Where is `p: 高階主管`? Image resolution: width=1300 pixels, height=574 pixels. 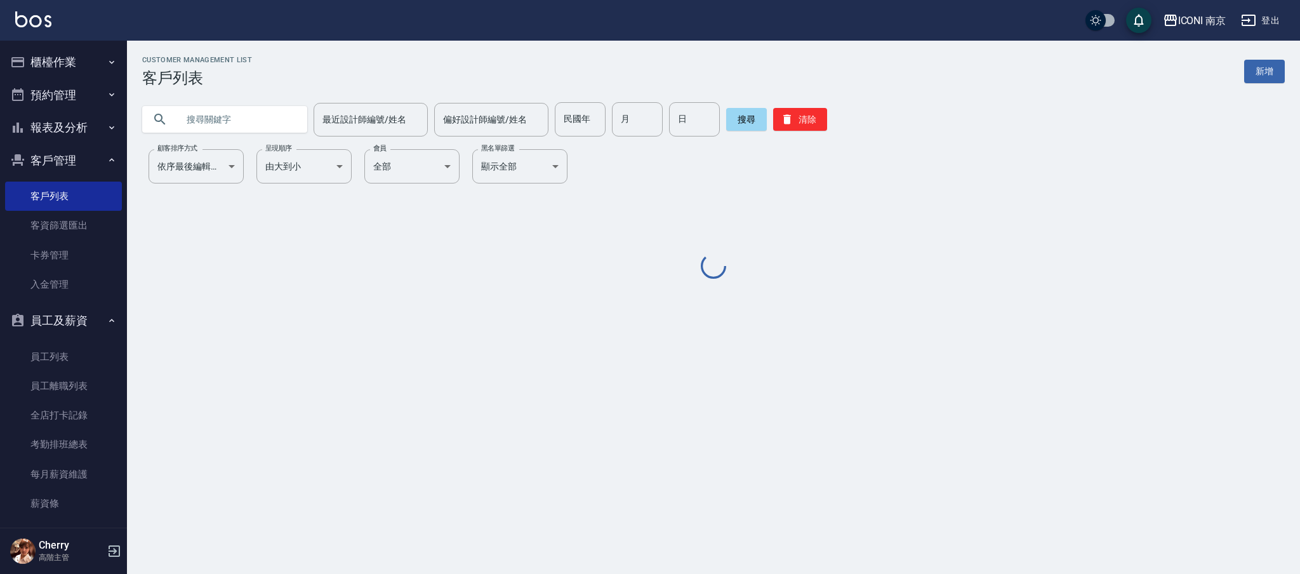
p: 高階主管 is located at coordinates (71, 557).